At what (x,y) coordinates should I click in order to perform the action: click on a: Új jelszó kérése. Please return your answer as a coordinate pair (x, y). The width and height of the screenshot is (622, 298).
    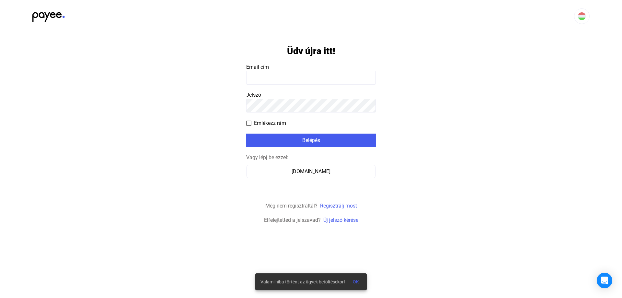
    Looking at the image, I should click on (341, 220).